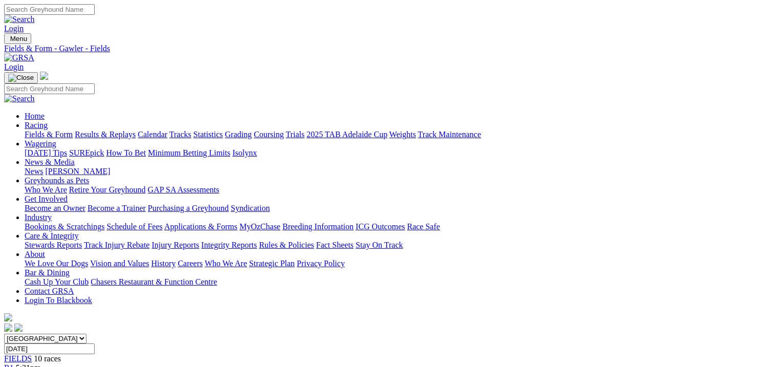  Describe the element at coordinates (49, 134) in the screenshot. I see `a: Fields & Form` at that location.